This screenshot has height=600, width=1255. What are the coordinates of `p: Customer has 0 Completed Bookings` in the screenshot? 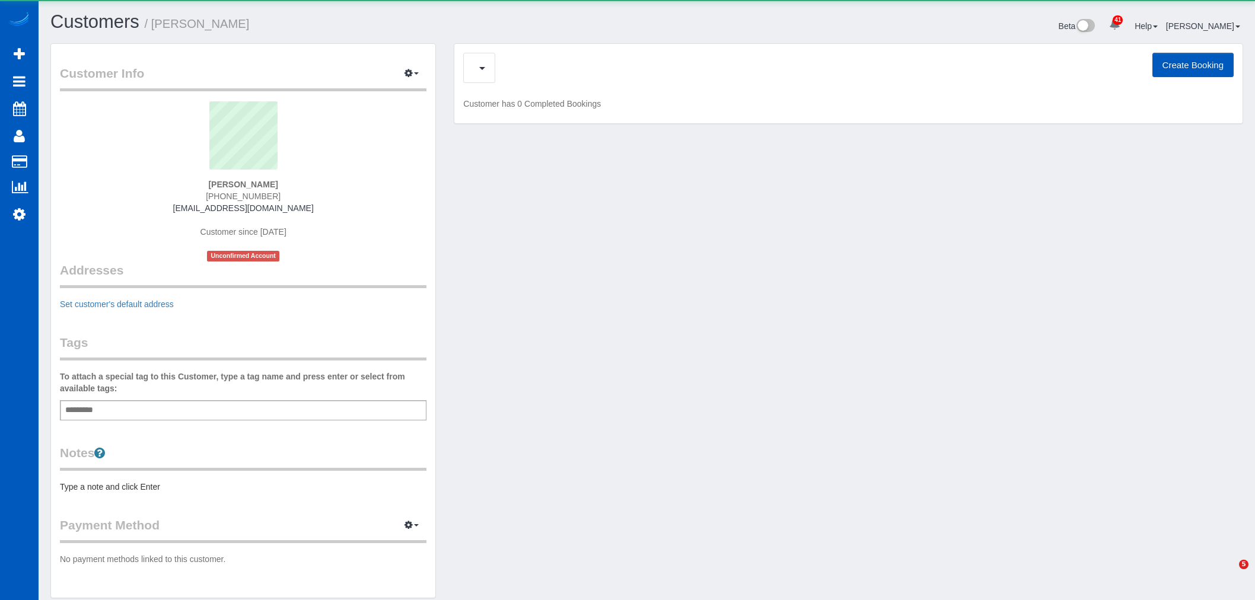 It's located at (848, 104).